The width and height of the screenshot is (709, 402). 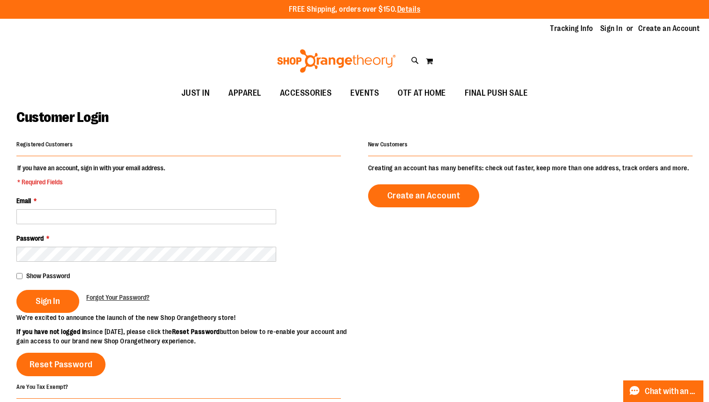 What do you see at coordinates (365, 93) in the screenshot?
I see `span: EVENTS` at bounding box center [365, 93].